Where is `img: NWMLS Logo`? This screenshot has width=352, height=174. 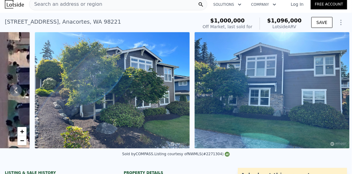
img: NWMLS Logo is located at coordinates (228, 154).